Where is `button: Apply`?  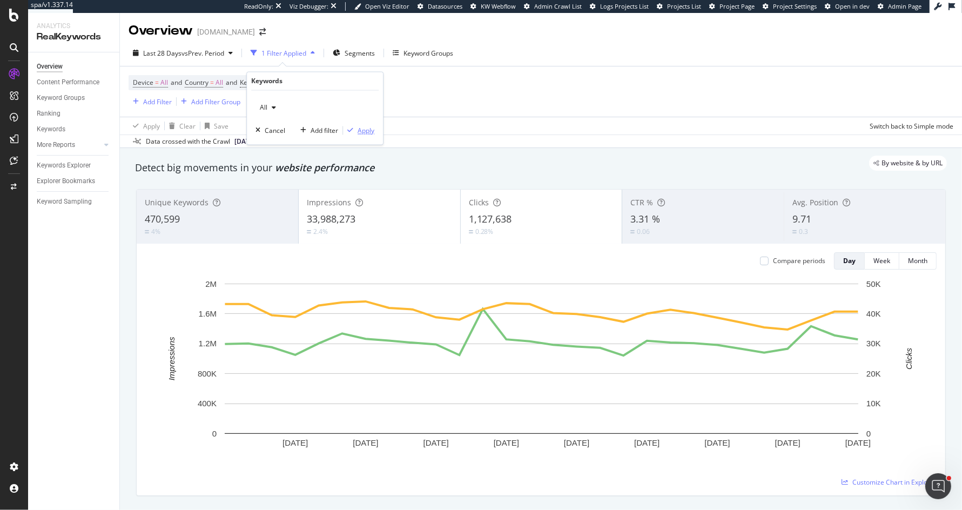
button: Apply is located at coordinates (144, 126).